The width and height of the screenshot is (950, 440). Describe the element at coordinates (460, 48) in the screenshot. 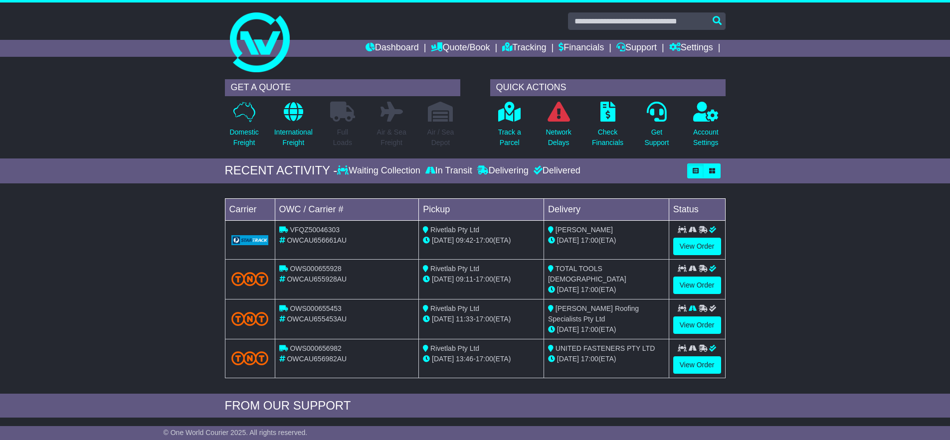

I see `a: Quote/Book` at that location.